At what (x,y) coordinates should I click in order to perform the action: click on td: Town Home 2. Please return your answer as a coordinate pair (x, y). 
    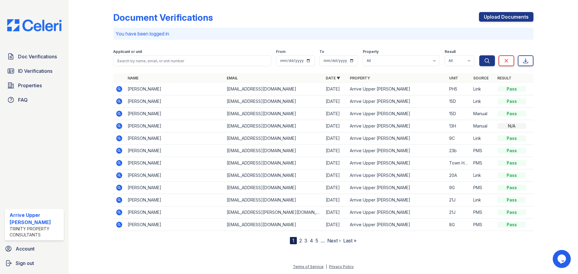
    Looking at the image, I should click on (459, 163).